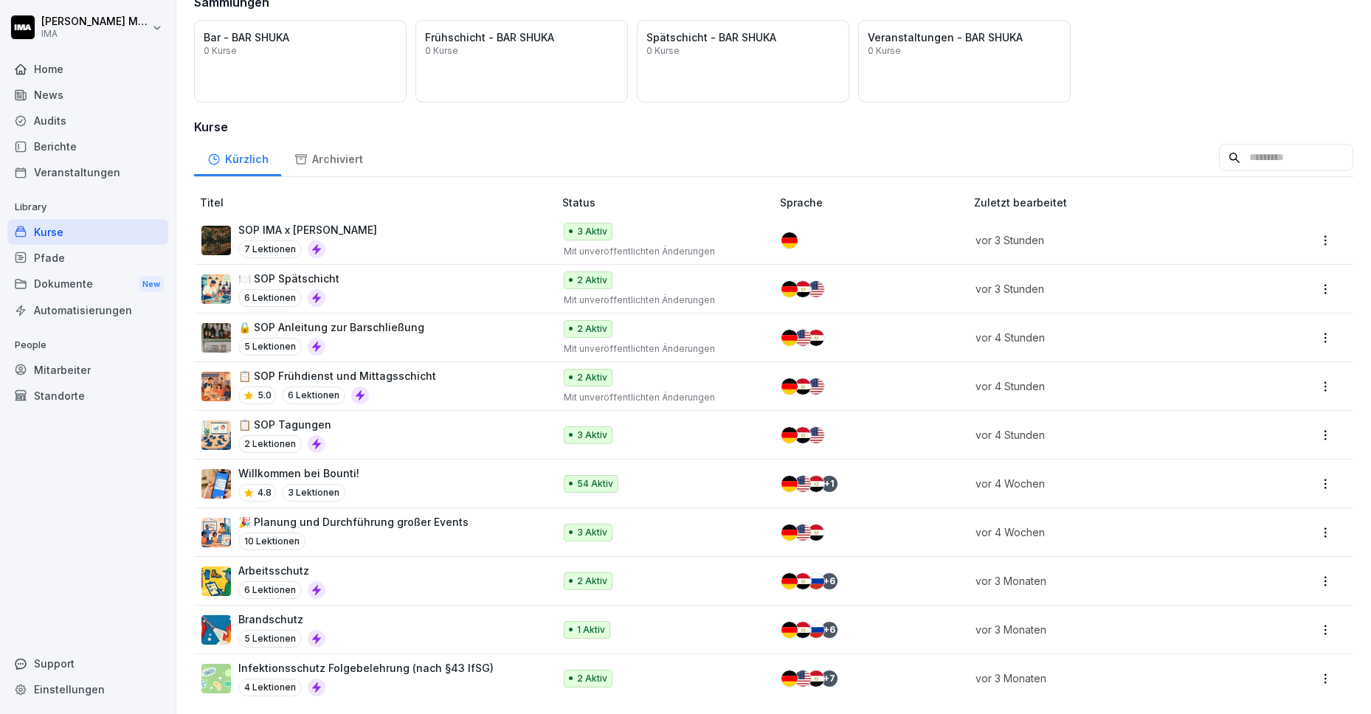 The image size is (1371, 714). I want to click on p: 4.8, so click(264, 493).